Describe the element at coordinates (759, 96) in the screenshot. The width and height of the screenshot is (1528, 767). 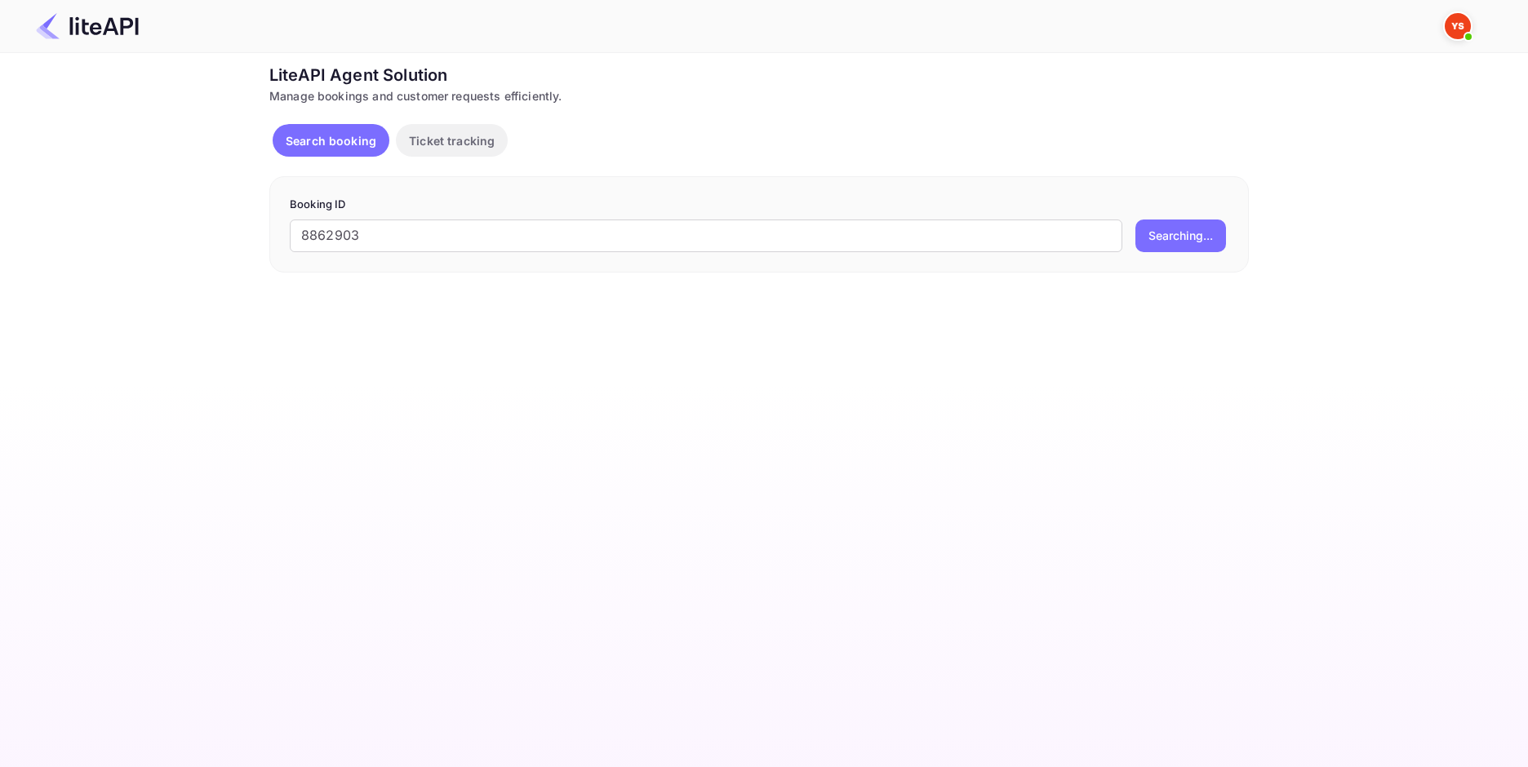
I see `div: Manage bookings and customer requests efficiently.` at that location.